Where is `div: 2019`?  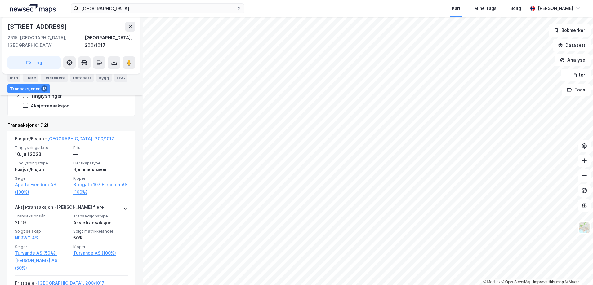
div: 2019 is located at coordinates (42, 223).